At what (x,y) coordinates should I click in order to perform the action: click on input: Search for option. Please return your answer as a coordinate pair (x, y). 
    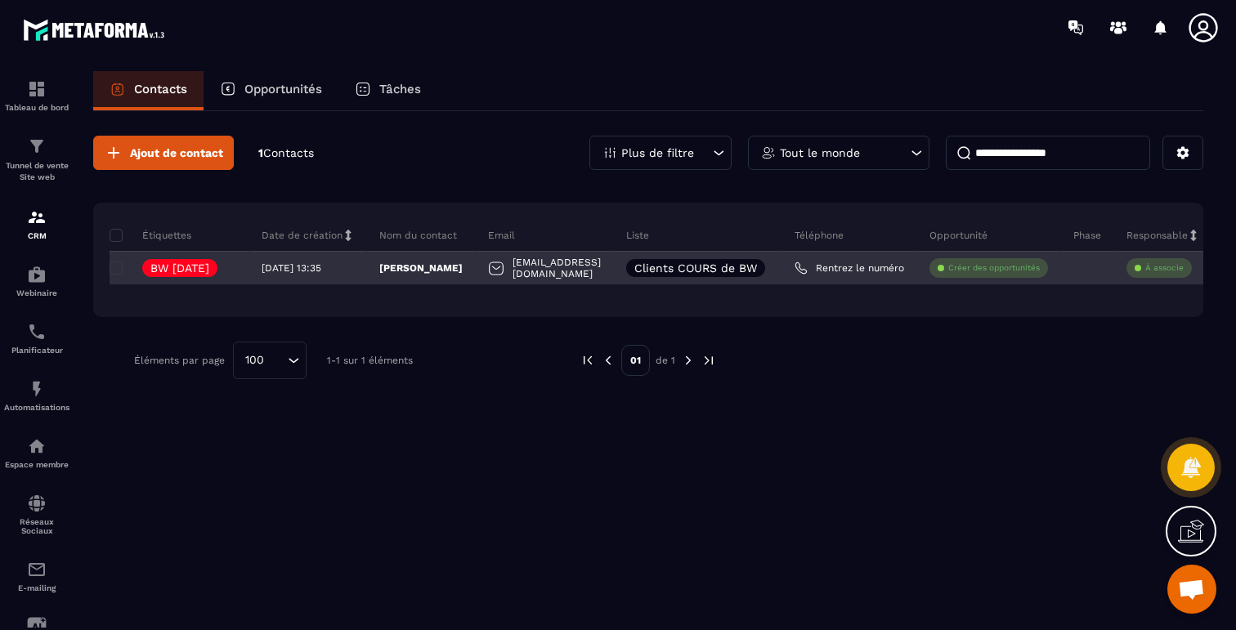
    Looking at the image, I should click on (276, 360).